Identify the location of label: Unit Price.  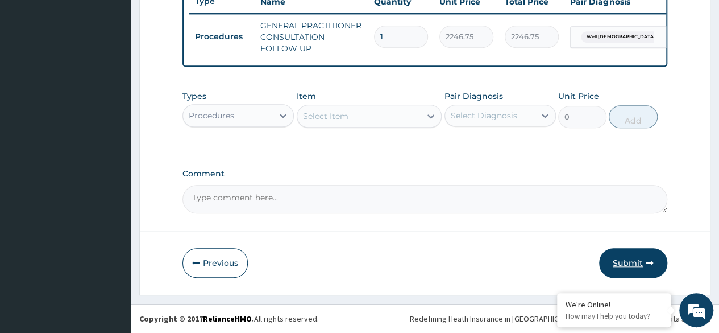
(579, 96).